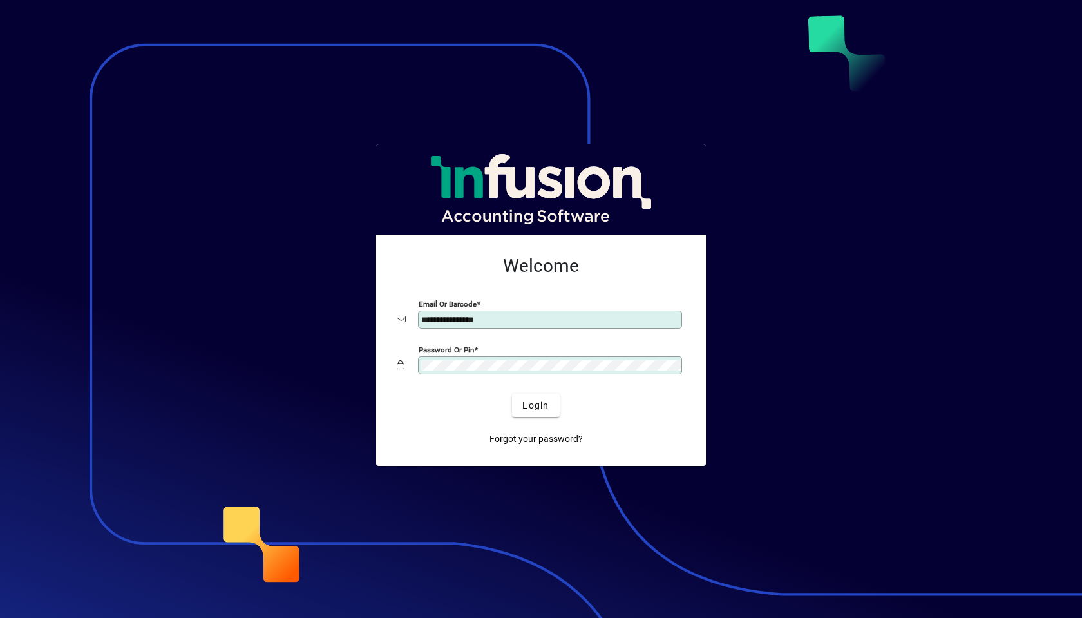 Image resolution: width=1082 pixels, height=618 pixels. I want to click on h2: Welcome, so click(541, 266).